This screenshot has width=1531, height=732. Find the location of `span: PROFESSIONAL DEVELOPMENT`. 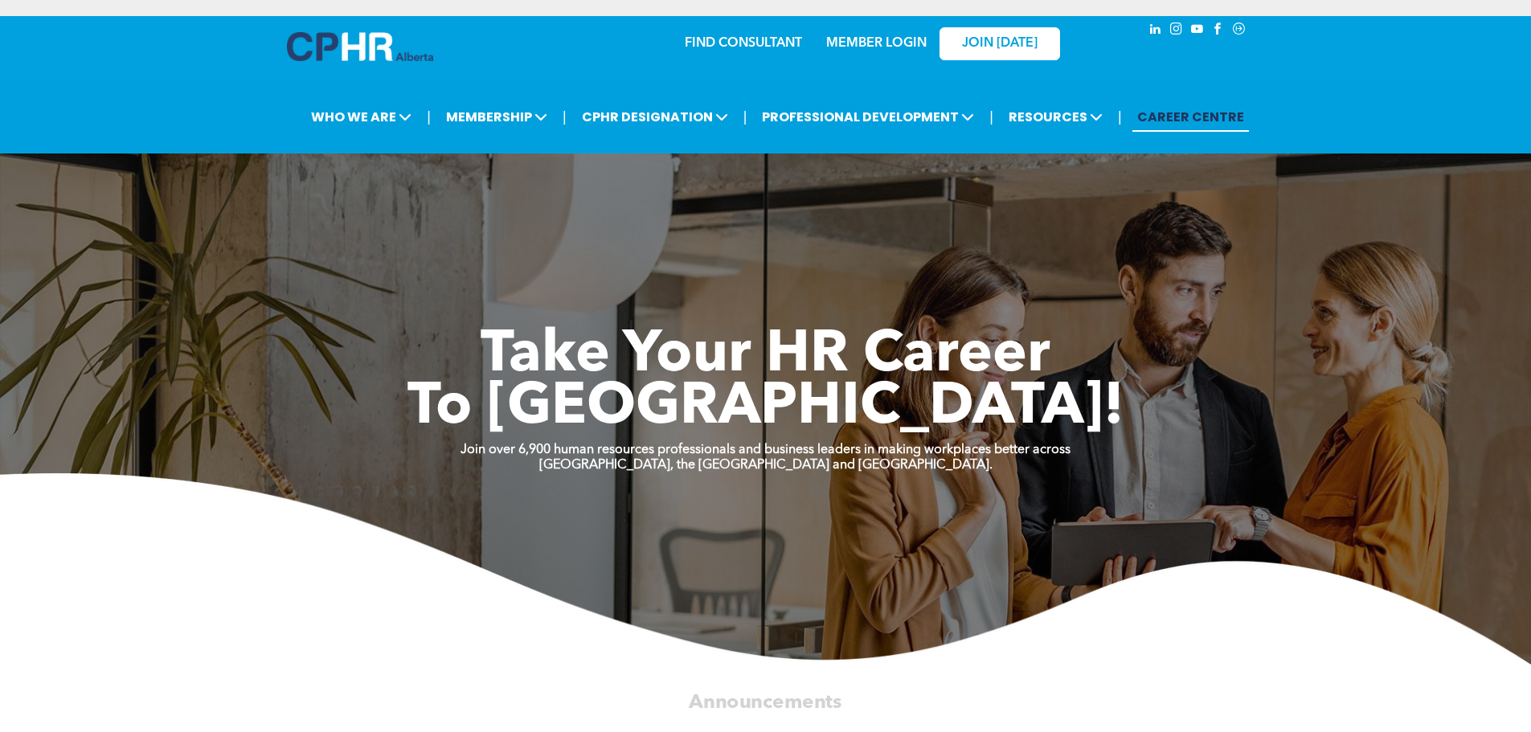

span: PROFESSIONAL DEVELOPMENT is located at coordinates (868, 117).